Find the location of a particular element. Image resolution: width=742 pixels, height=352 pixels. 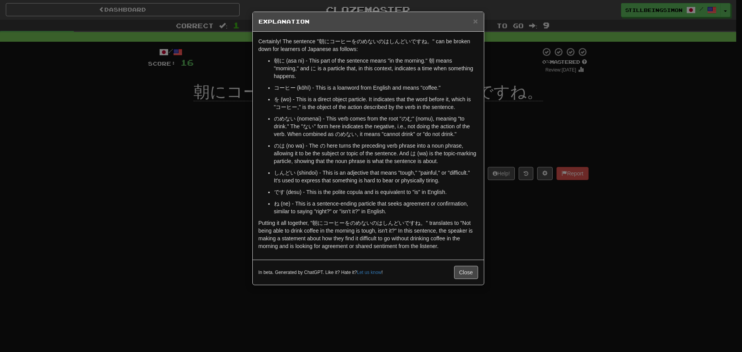

p: です (desu) - This is the polite copula and is equivalent to "is" in English. is located at coordinates (376, 192).